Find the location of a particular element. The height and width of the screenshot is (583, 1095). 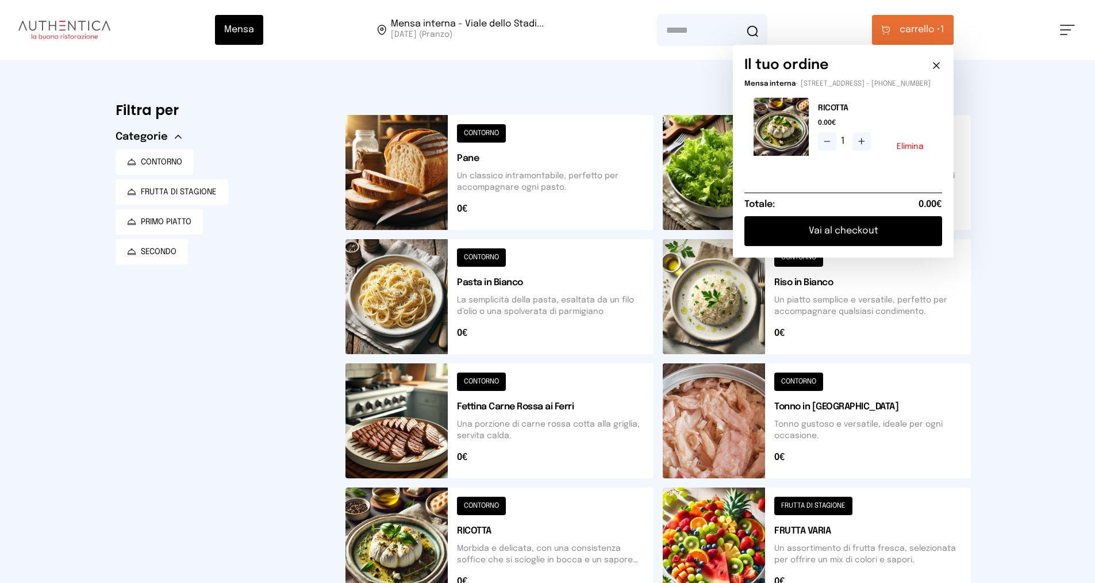

span: Mensa interna is located at coordinates (770, 84).